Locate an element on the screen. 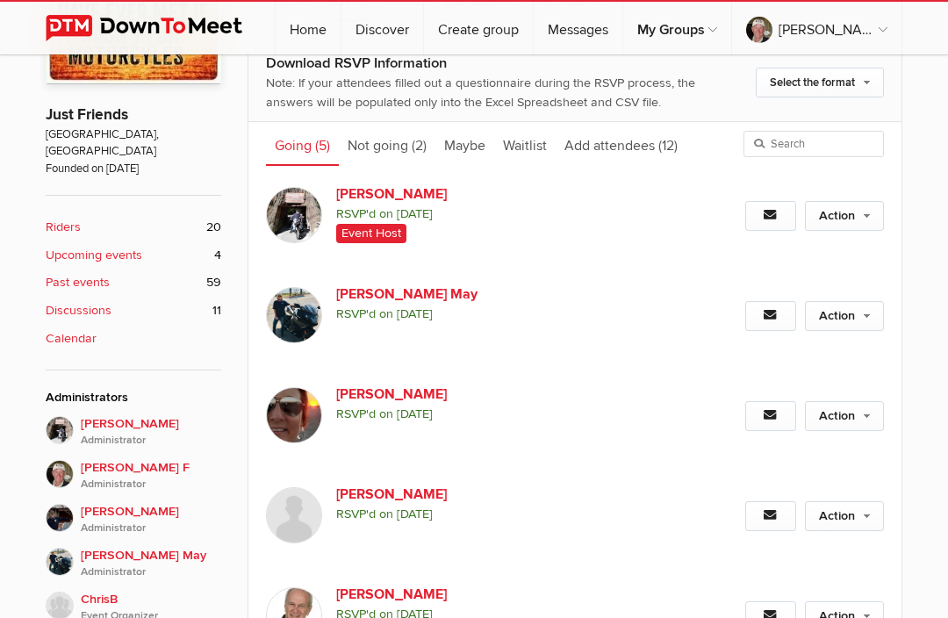  div: Administrators is located at coordinates (133, 398).